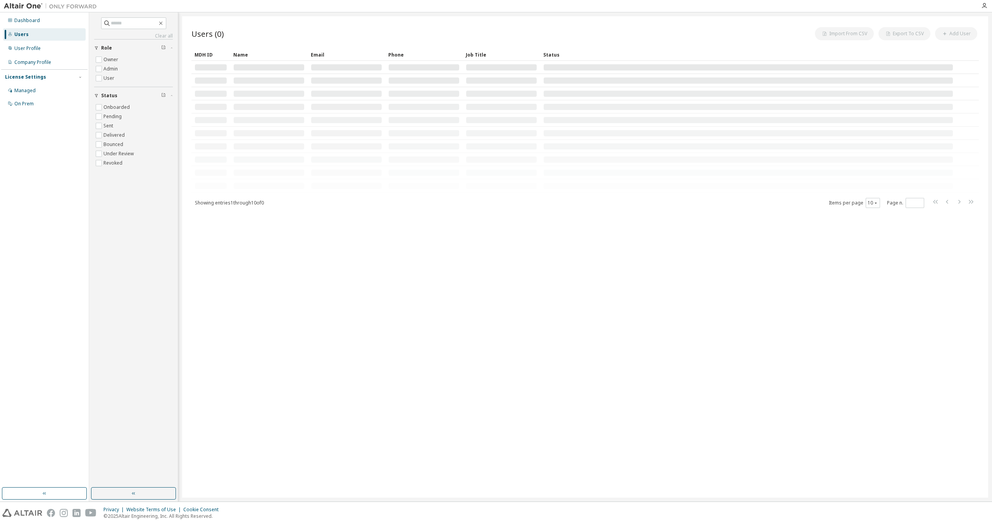  Describe the element at coordinates (64, 513) in the screenshot. I see `img: instagram.svg` at that location.